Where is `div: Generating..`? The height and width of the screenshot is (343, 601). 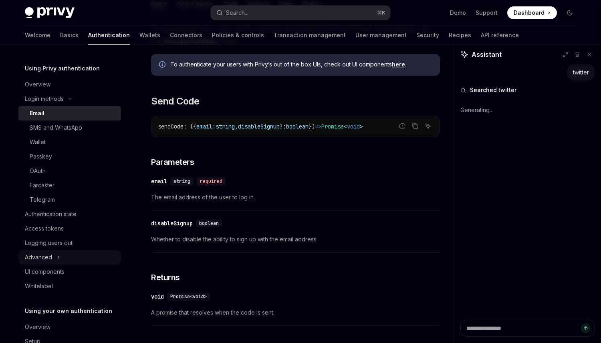 div: Generating.. is located at coordinates (527, 110).